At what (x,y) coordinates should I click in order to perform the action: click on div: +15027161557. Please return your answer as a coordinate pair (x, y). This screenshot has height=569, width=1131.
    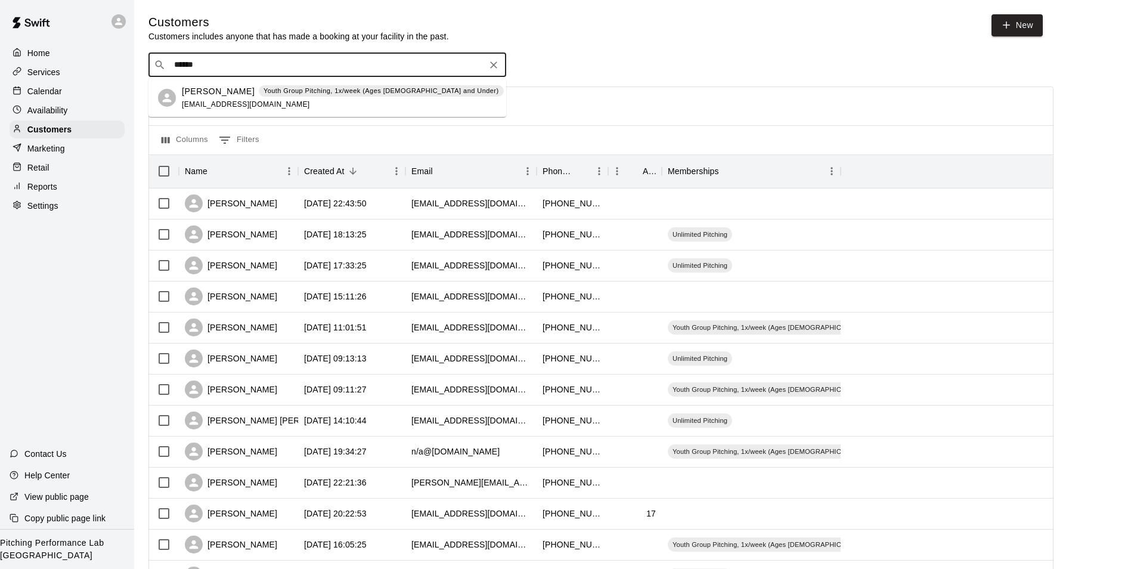
    Looking at the image, I should click on (572, 513).